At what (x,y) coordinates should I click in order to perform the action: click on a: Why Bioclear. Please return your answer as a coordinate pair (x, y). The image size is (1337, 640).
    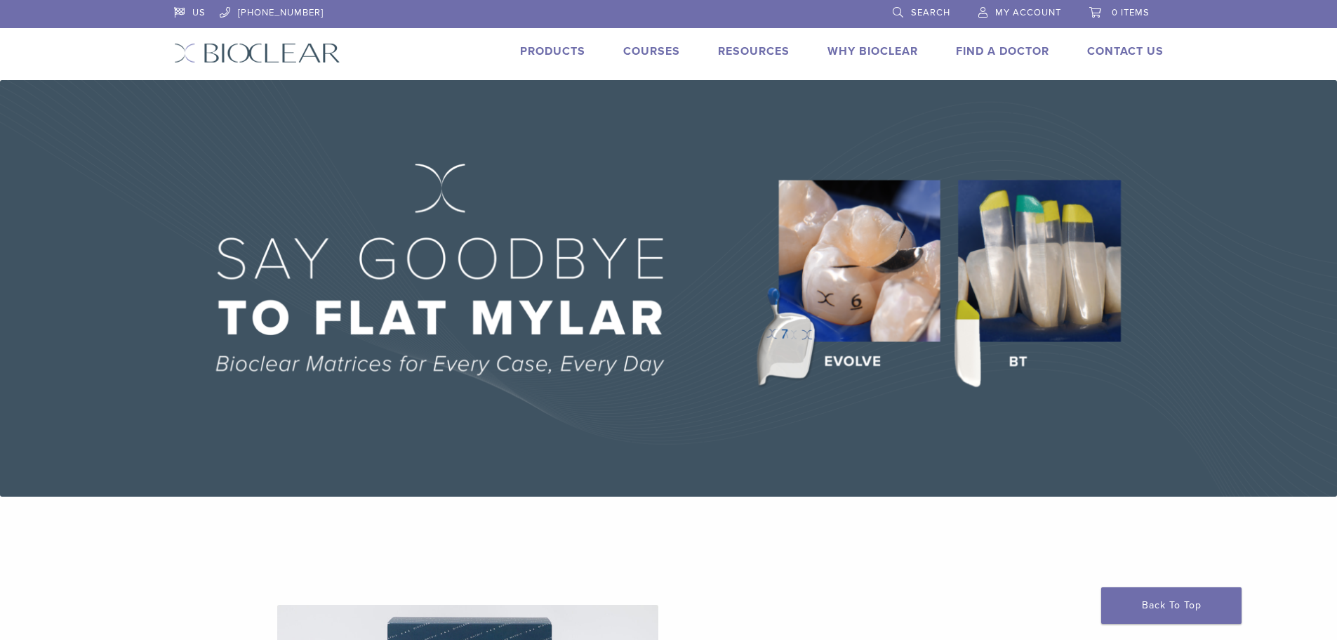
    Looking at the image, I should click on (873, 51).